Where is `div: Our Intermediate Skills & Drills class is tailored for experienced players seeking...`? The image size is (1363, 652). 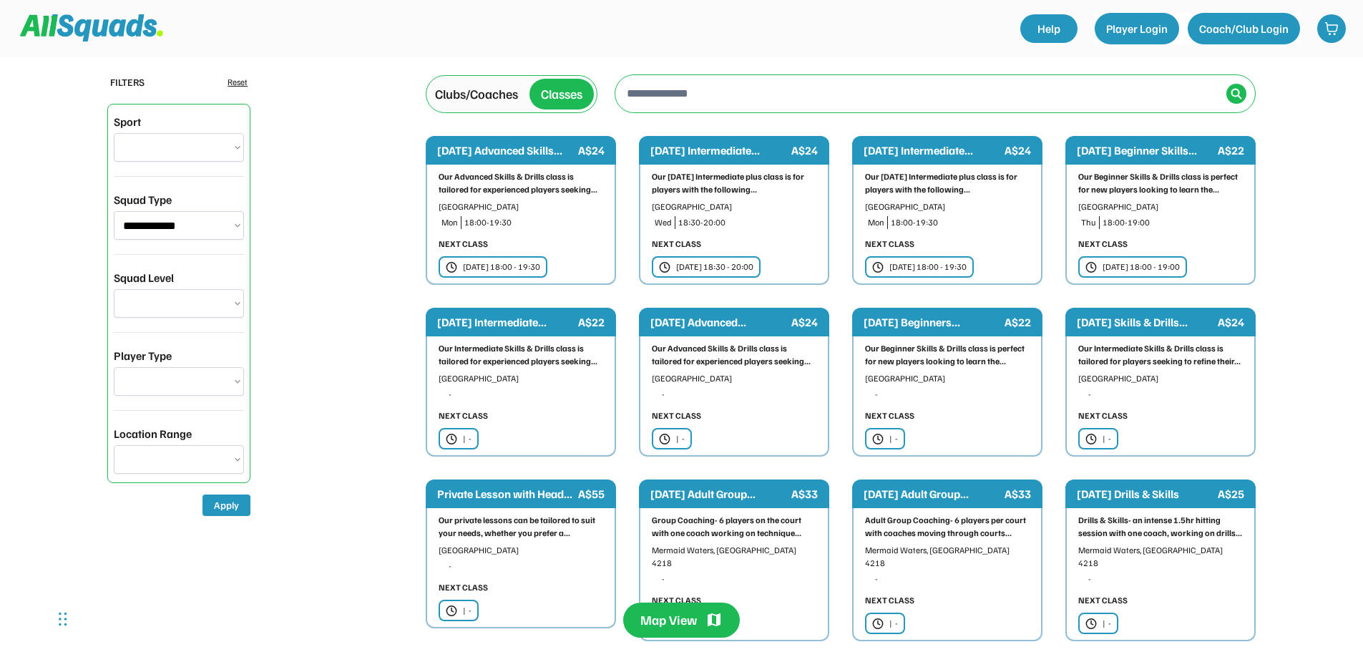
div: Our Intermediate Skills & Drills class is tailored for experienced players seeking... is located at coordinates (521, 355).